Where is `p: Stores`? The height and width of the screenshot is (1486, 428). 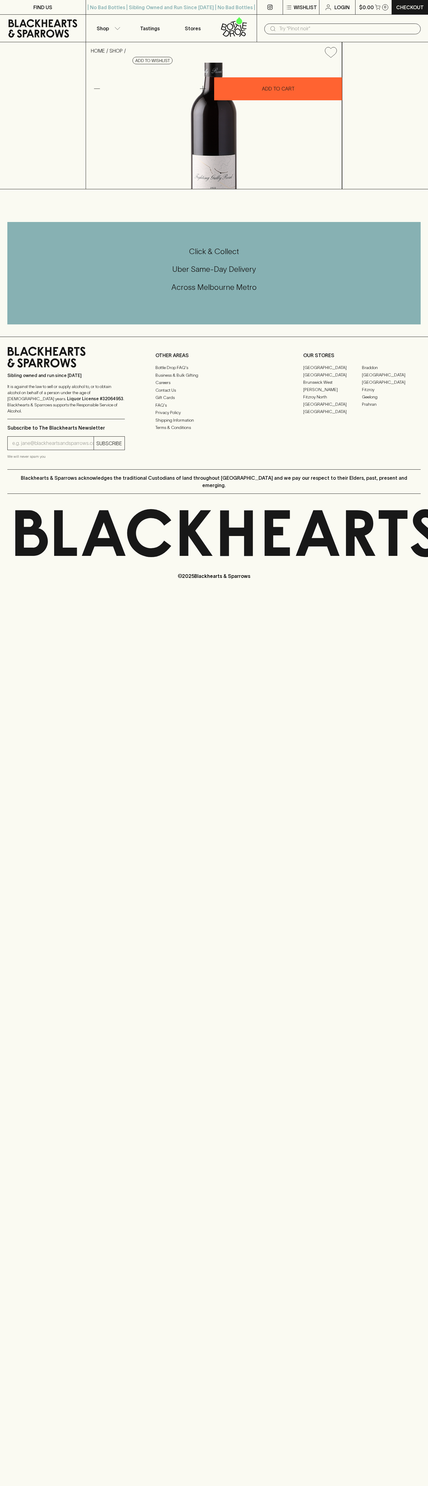
p: Stores is located at coordinates (193, 28).